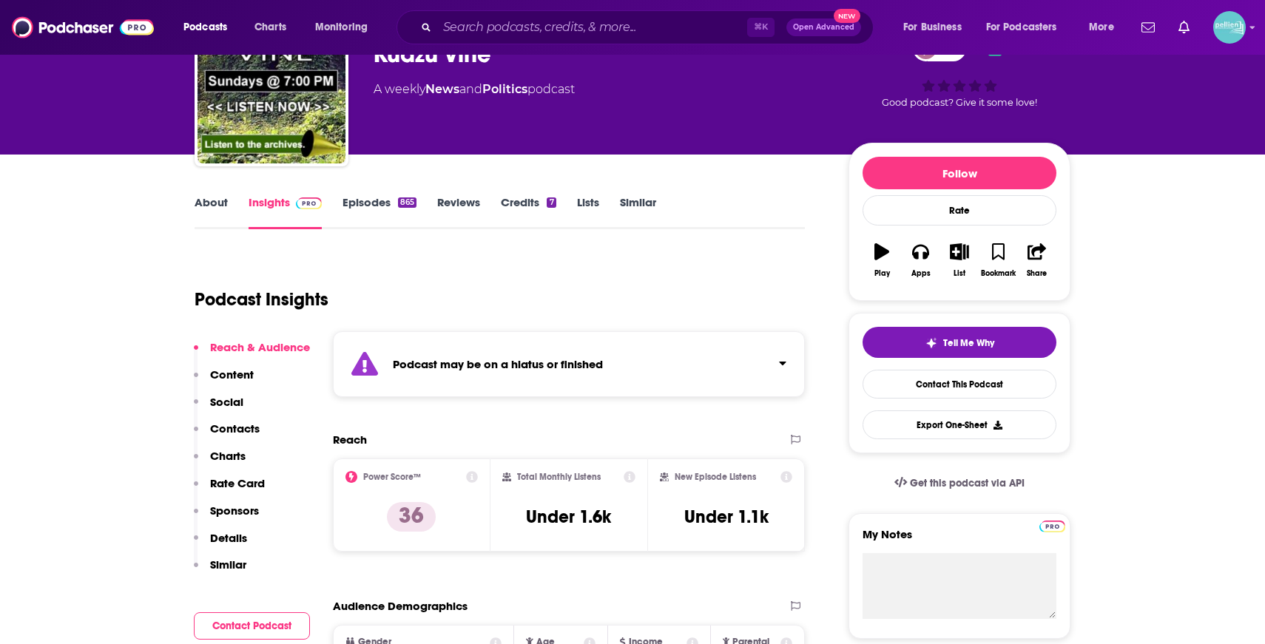  Describe the element at coordinates (1036, 274) in the screenshot. I see `div: Share` at that location.